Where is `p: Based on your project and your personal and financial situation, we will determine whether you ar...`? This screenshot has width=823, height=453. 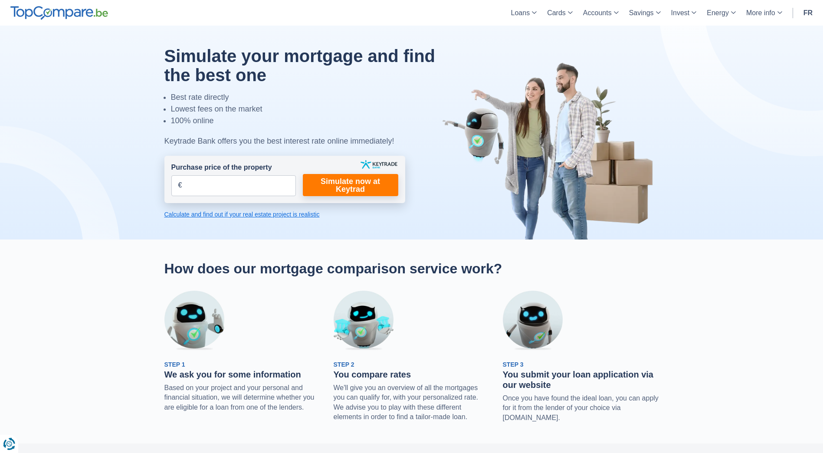 p: Based on your project and your personal and financial situation, we will determine whether you ar... is located at coordinates (243, 398).